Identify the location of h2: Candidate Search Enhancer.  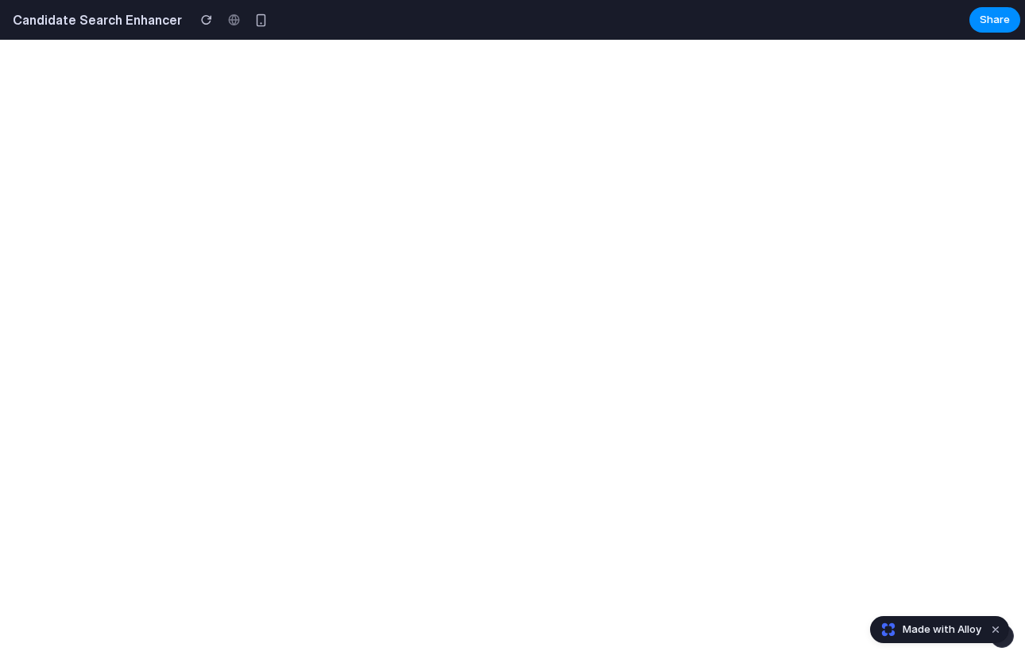
(94, 20).